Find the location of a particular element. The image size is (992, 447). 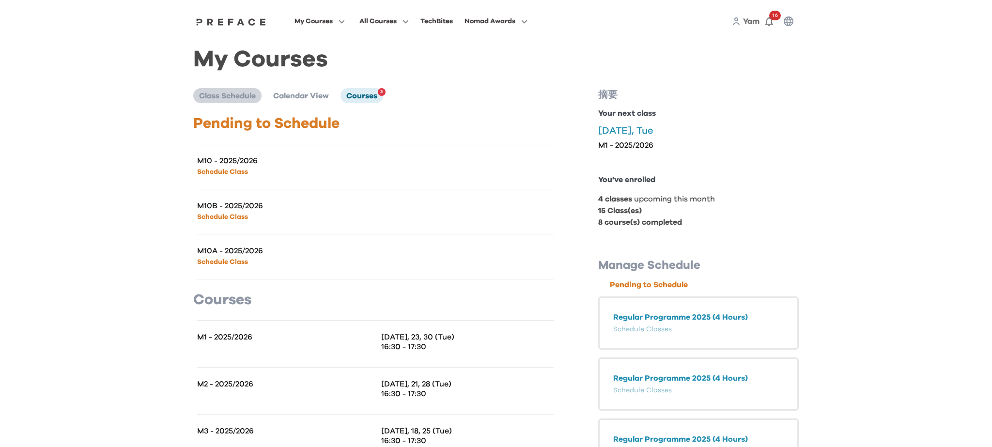

span: Calendar View is located at coordinates (301, 96).